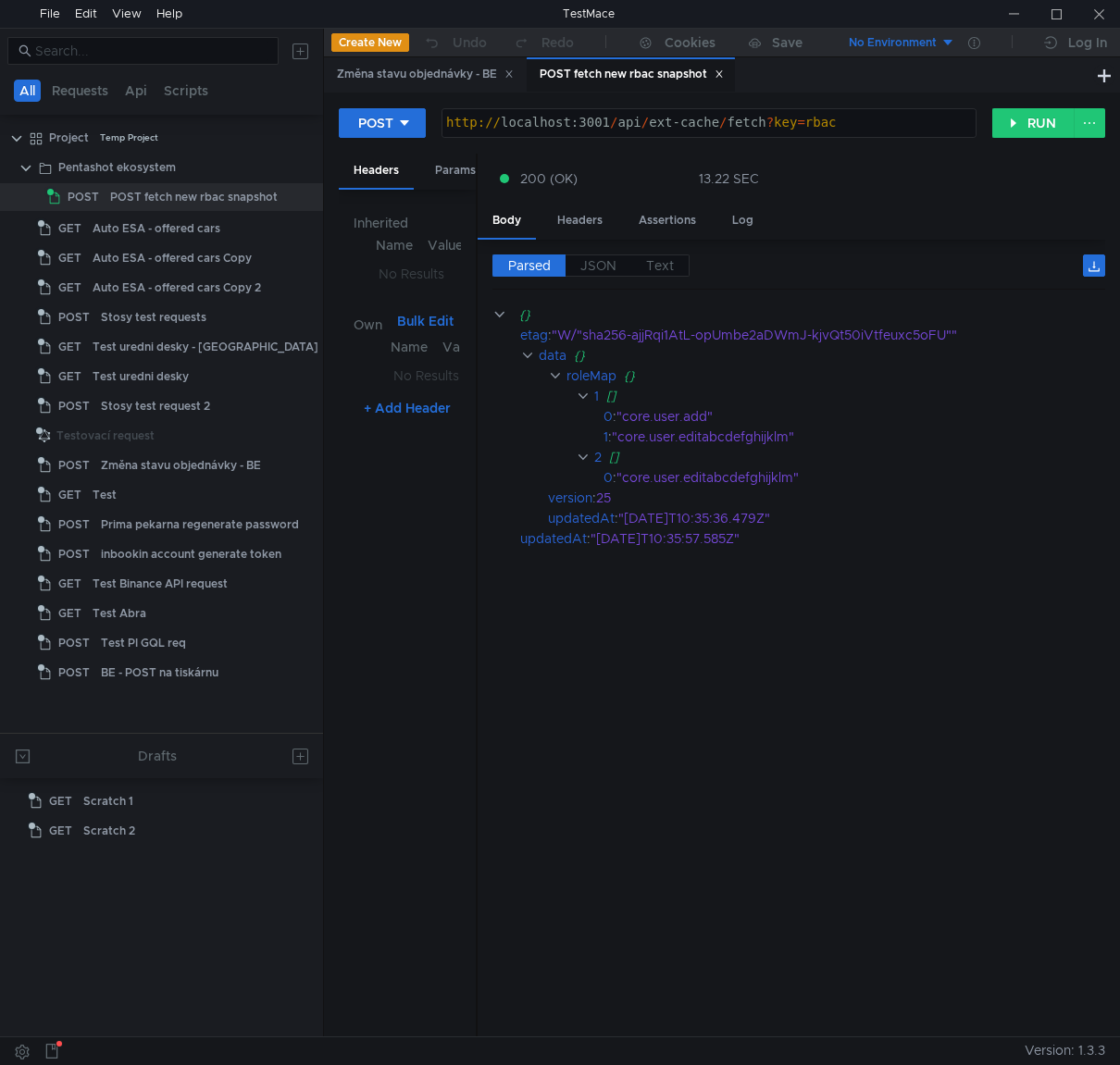  Describe the element at coordinates (155, 406) in the screenshot. I see `div: Stosy test request 2` at that location.